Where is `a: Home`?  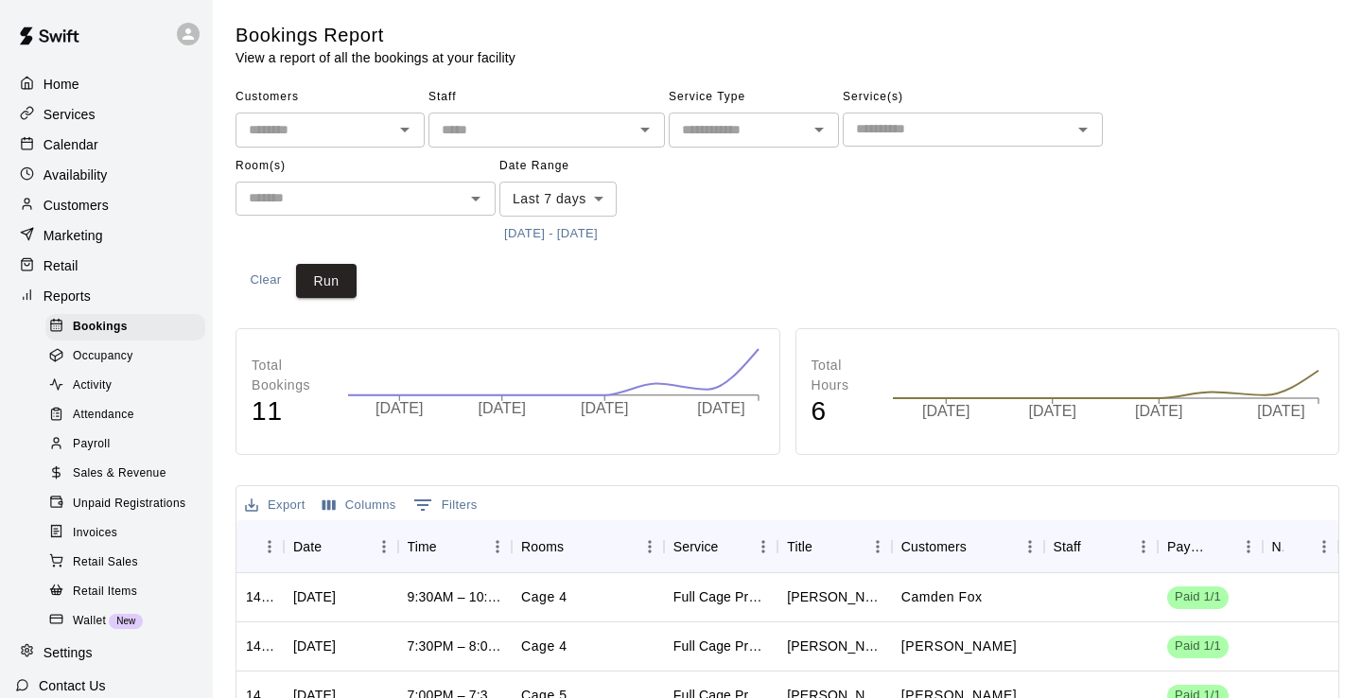 a: Home is located at coordinates (106, 84).